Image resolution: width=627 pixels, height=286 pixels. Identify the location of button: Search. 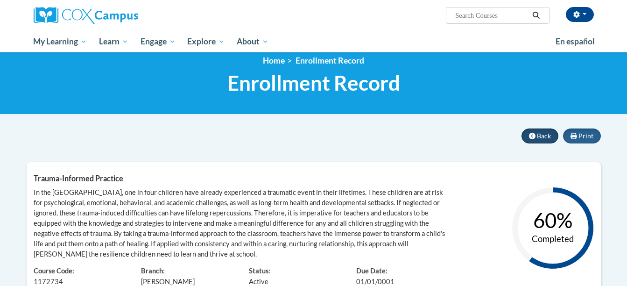
(536, 15).